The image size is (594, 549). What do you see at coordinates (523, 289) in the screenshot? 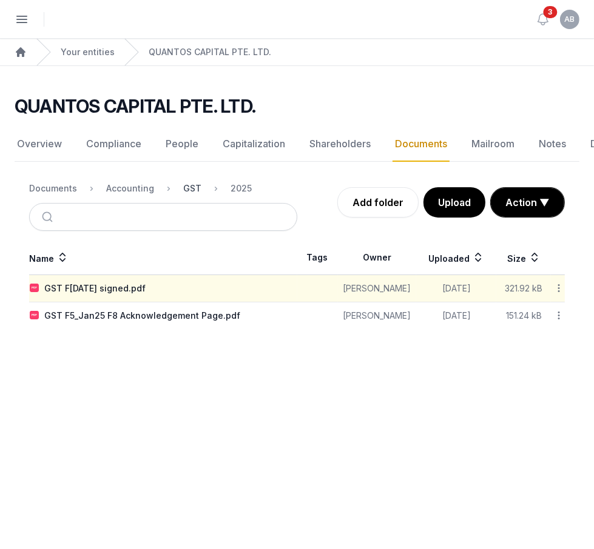
I see `td: 321.92 kB` at bounding box center [523, 289].